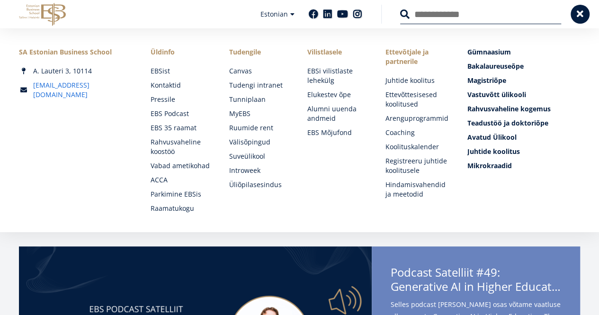  I want to click on span: Juhtide koolitus, so click(493, 151).